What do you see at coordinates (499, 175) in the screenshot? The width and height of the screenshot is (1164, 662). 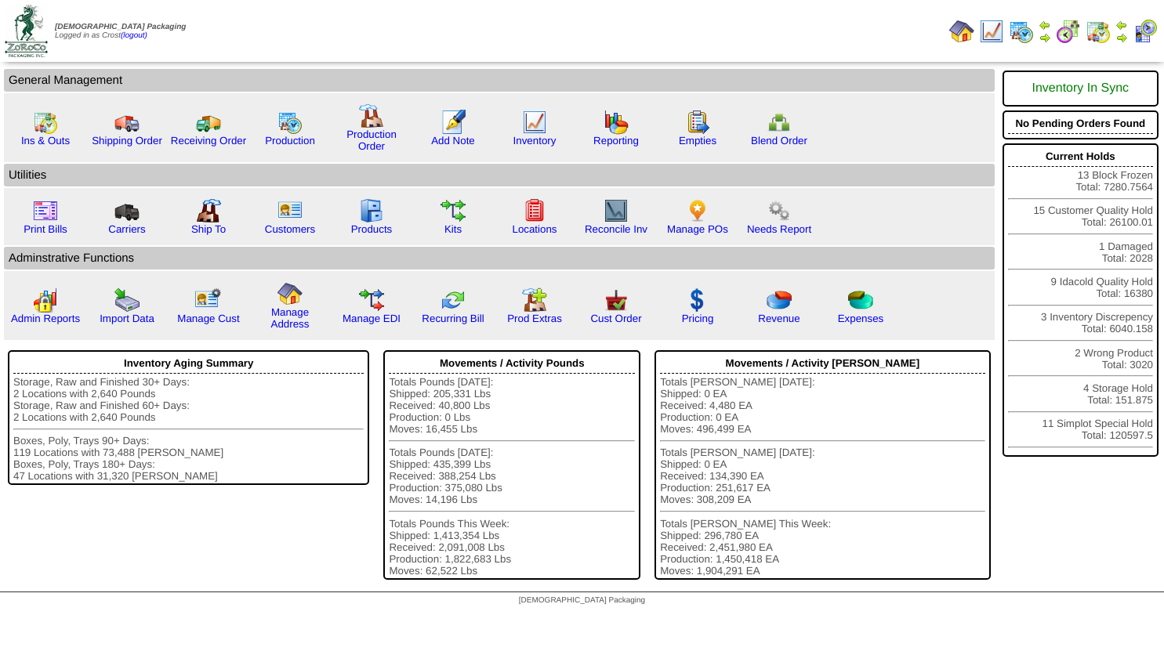 I see `td: Utilities` at bounding box center [499, 175].